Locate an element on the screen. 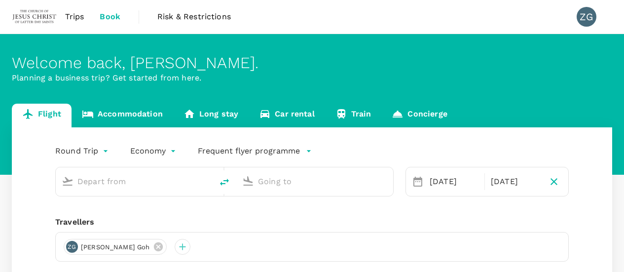  div: Round Trip is located at coordinates (83, 151).